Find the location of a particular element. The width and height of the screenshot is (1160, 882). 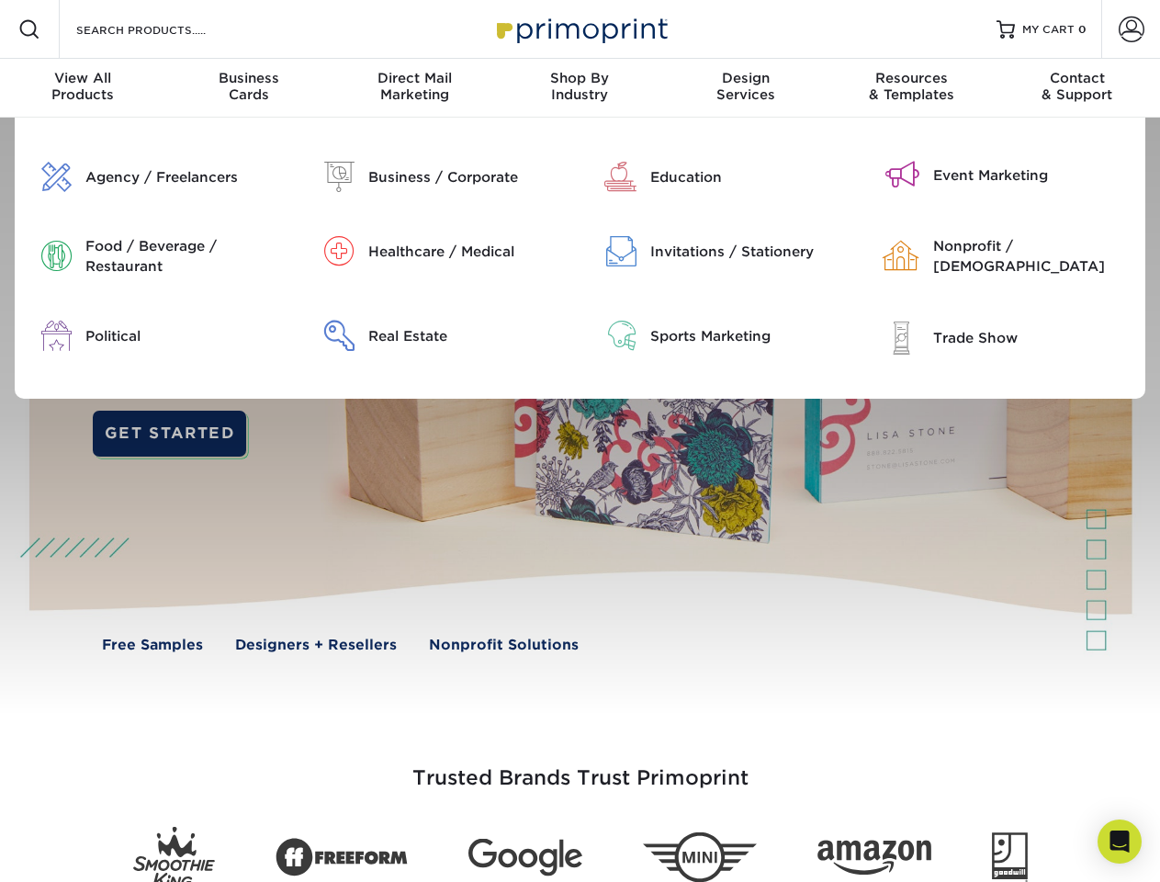

img: Google is located at coordinates (525, 857).